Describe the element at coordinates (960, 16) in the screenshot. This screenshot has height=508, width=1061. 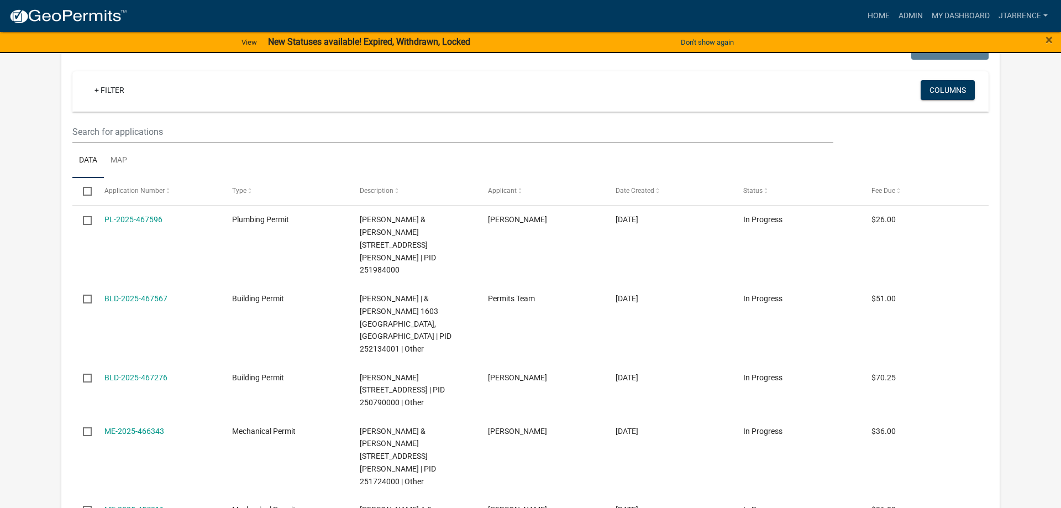
I see `a: My Dashboard` at that location.